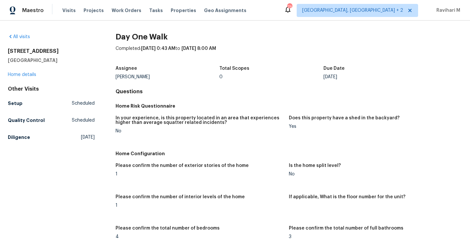 The width and height of the screenshot is (470, 239). I want to click on a: Home details, so click(22, 75).